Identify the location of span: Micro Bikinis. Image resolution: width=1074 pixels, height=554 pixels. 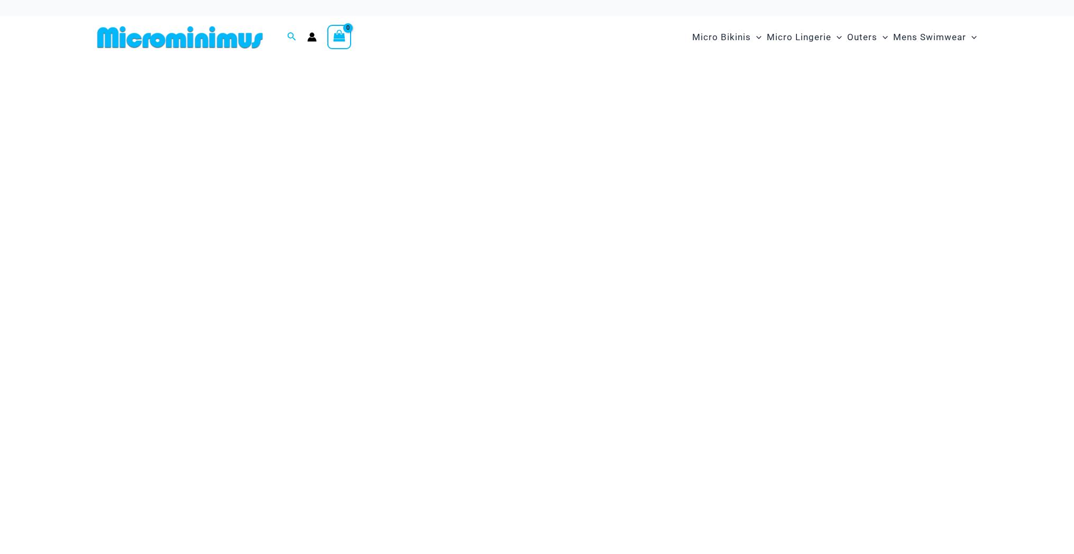
(721, 37).